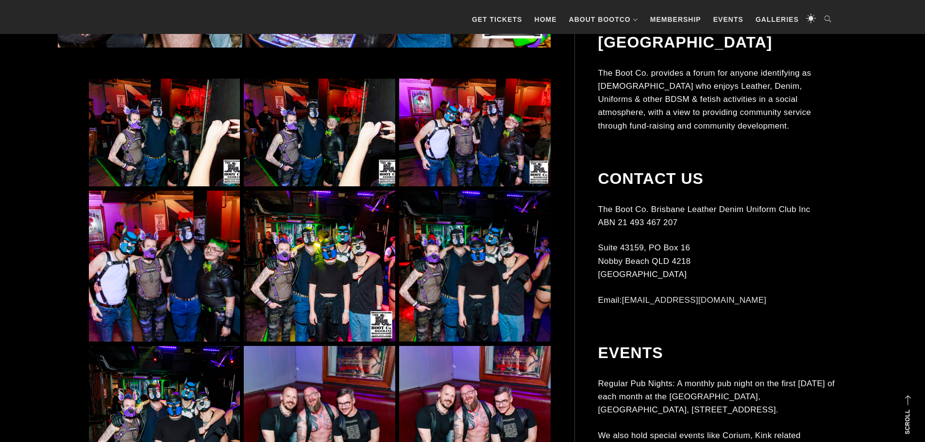 The width and height of the screenshot is (925, 442). Describe the element at coordinates (717, 353) in the screenshot. I see `h2: Events` at that location.